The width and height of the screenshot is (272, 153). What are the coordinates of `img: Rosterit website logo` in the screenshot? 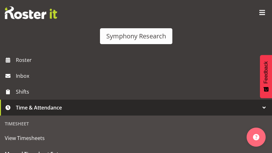 It's located at (31, 13).